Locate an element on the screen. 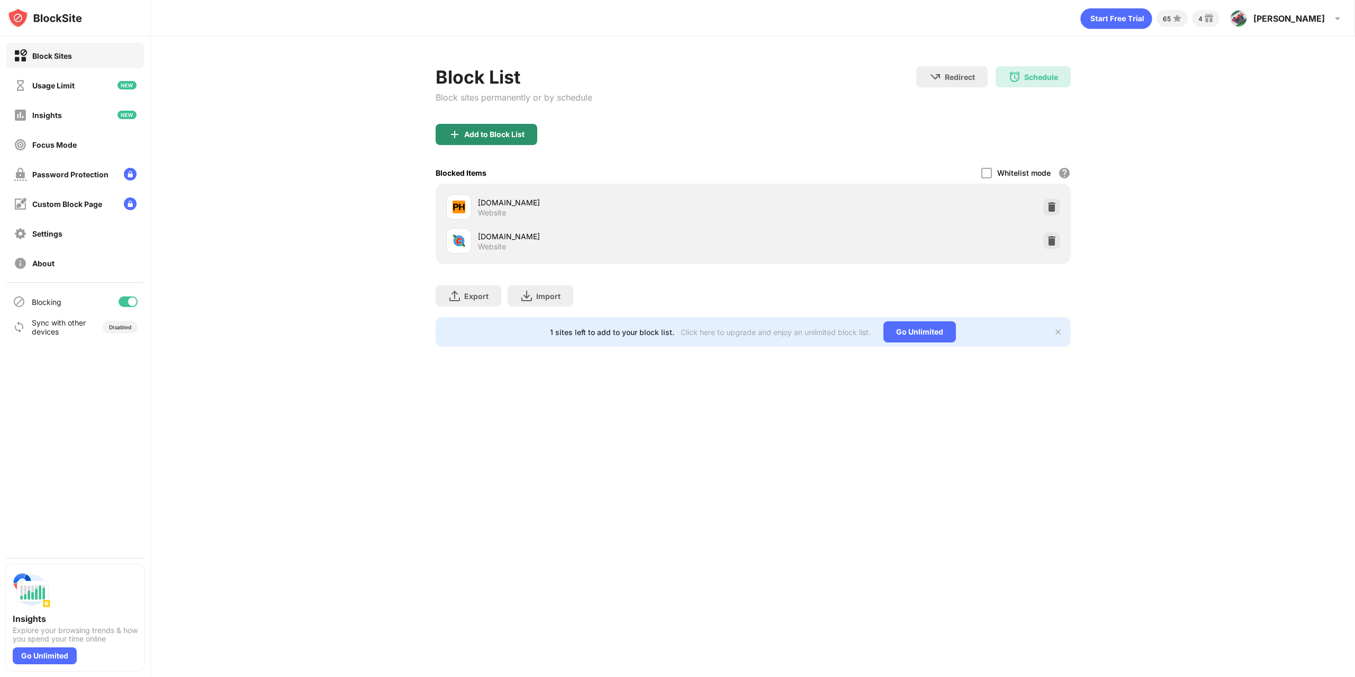  img: push-insights.svg is located at coordinates (32, 590).